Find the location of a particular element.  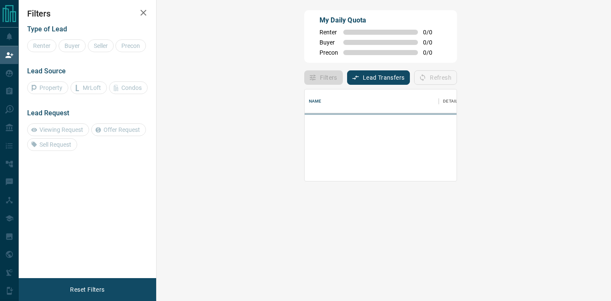

p: My Daily Quota is located at coordinates (381, 20).